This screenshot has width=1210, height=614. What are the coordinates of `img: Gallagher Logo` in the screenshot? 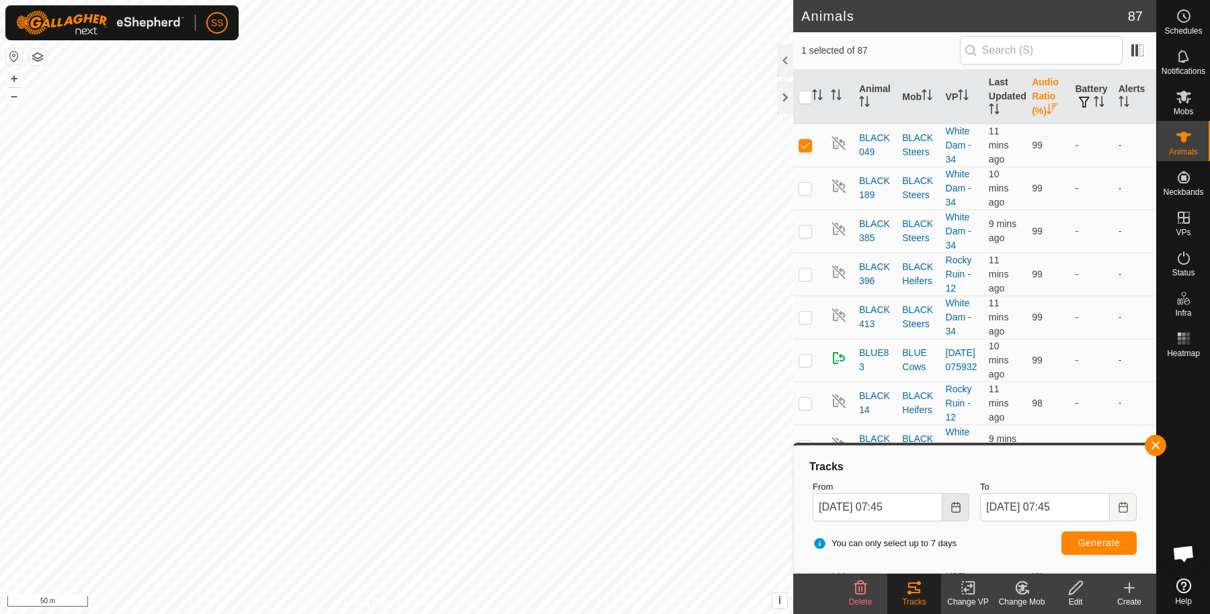 It's located at (100, 23).